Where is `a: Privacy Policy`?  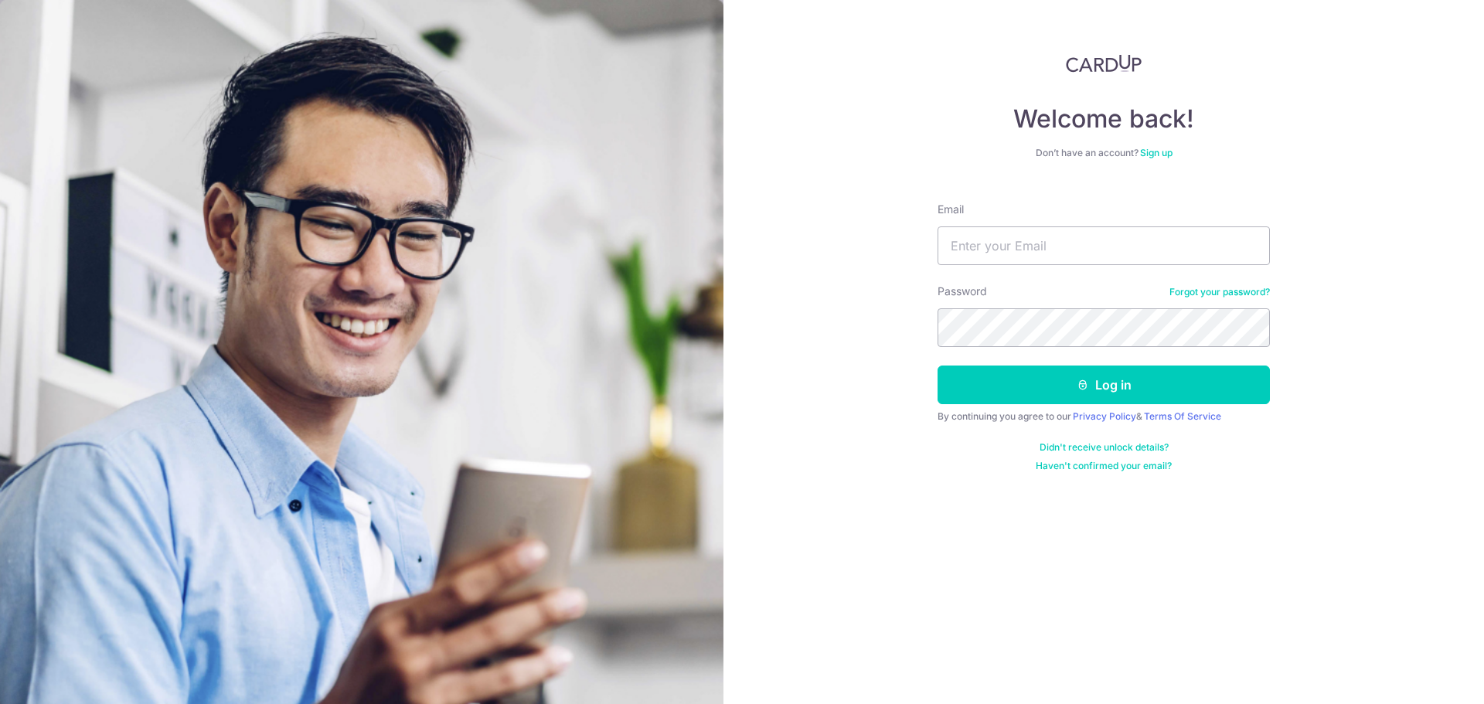
a: Privacy Policy is located at coordinates (1104, 416).